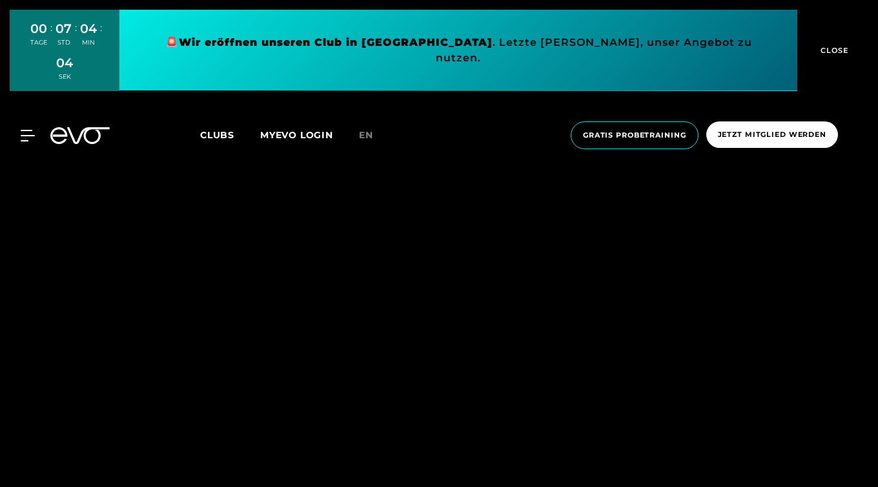  Describe the element at coordinates (63, 43) in the screenshot. I see `div: STD` at that location.